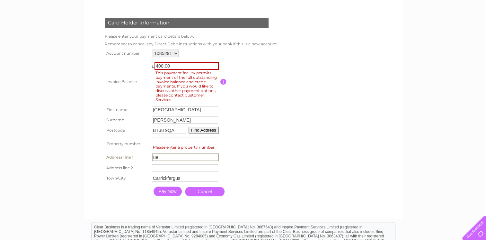 The image size is (486, 240). I want to click on span: Please enter a property number., so click(186, 147).